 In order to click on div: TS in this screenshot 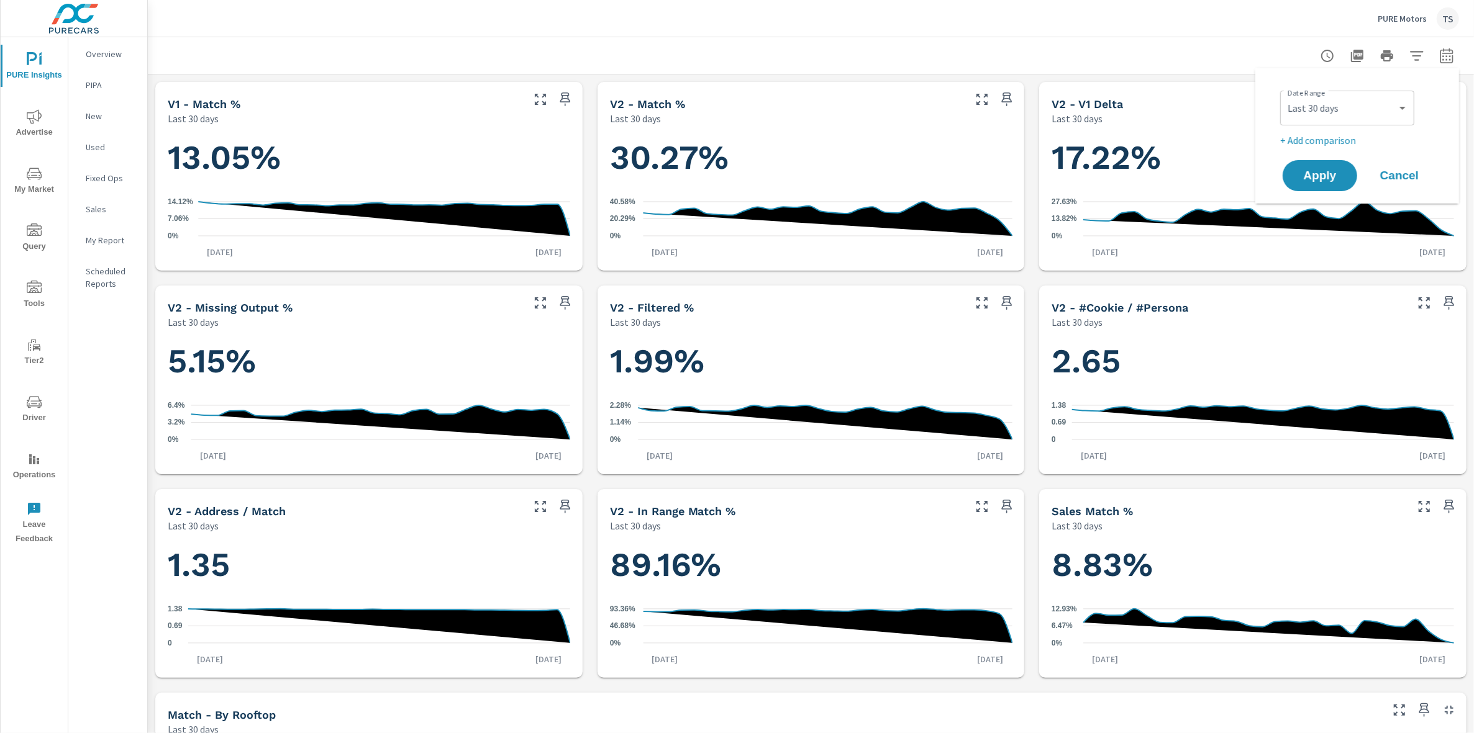, I will do `click(1447, 19)`.